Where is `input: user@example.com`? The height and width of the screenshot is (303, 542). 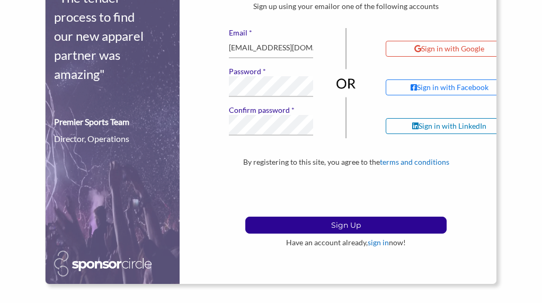
input: user@example.com is located at coordinates (271, 48).